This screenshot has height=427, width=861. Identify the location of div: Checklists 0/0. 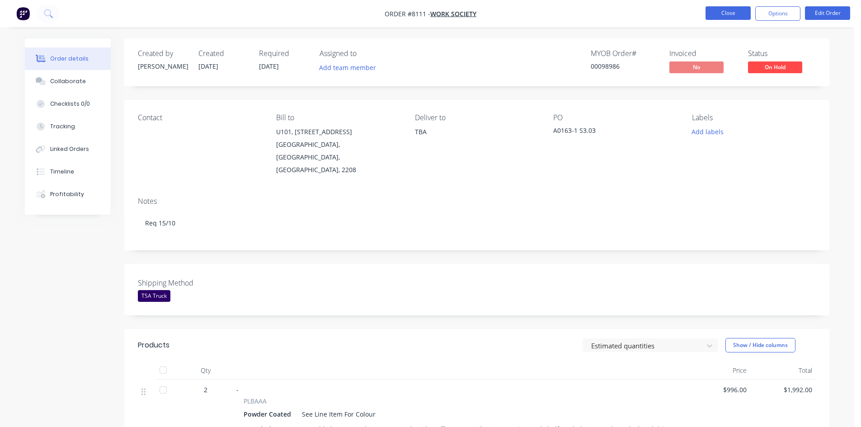
(70, 104).